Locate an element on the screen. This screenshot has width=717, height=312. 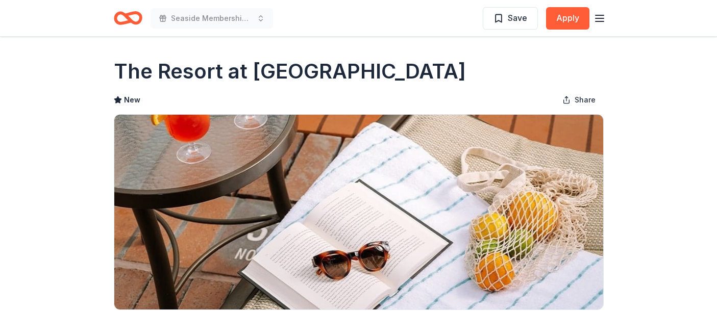
span: Save is located at coordinates (517, 18).